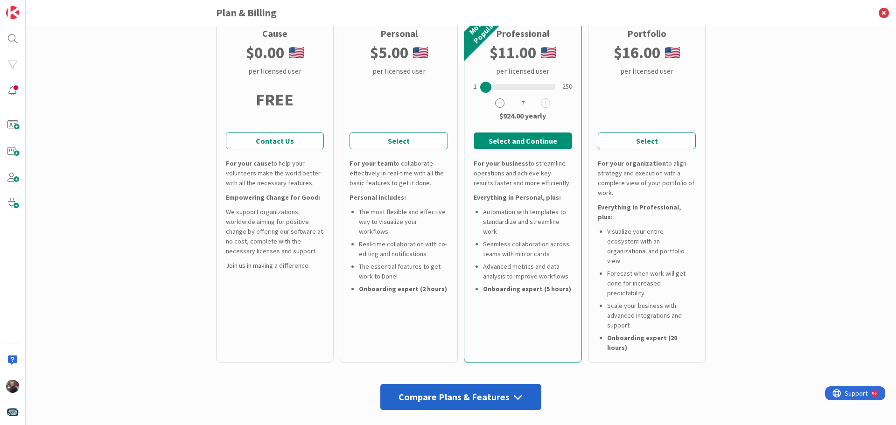  What do you see at coordinates (567, 86) in the screenshot?
I see `div: 250` at bounding box center [567, 86].